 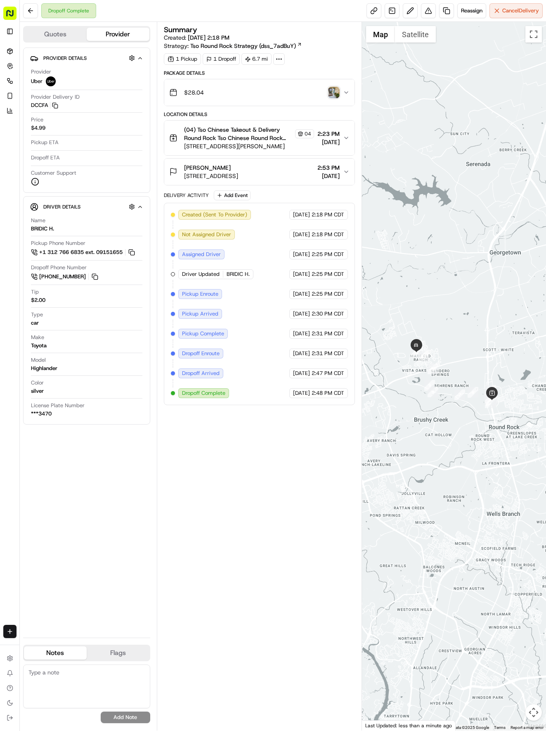 I want to click on div: 12, so click(x=416, y=352).